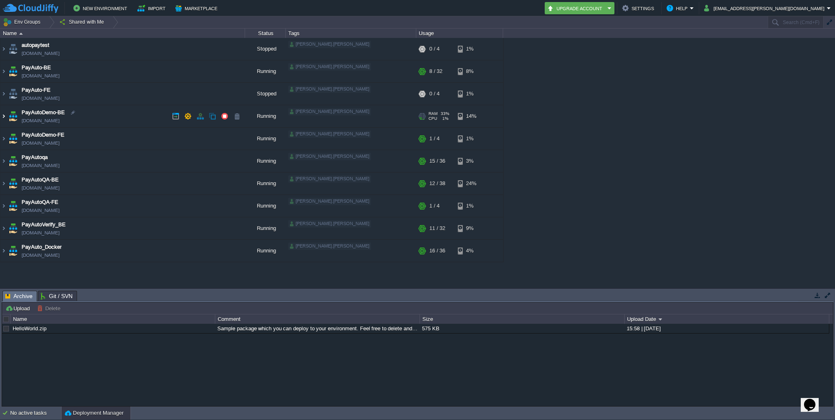 The height and width of the screenshot is (420, 835). What do you see at coordinates (102, 8) in the screenshot?
I see `button: New Environment` at bounding box center [102, 8].